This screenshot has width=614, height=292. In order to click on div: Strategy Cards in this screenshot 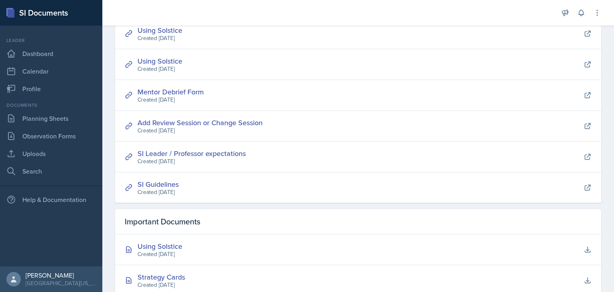, I will do `click(161, 277)`.